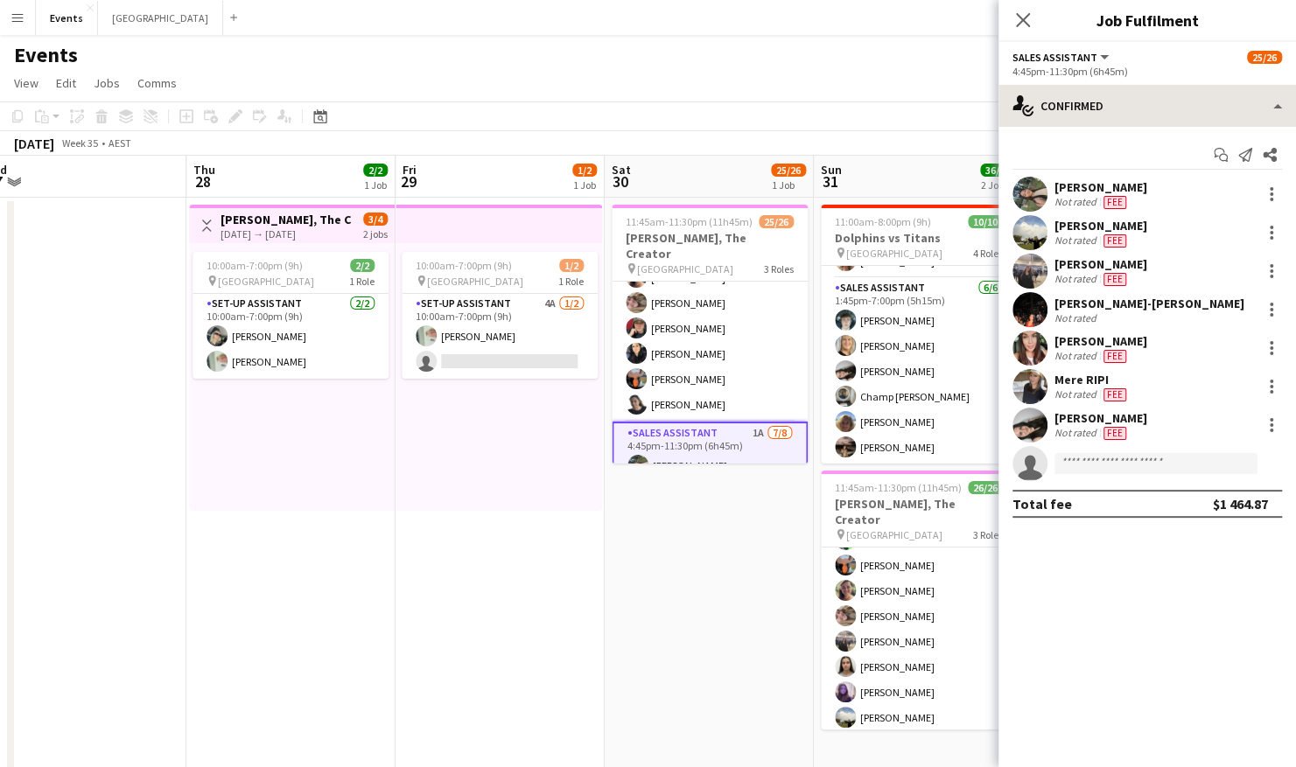 The width and height of the screenshot is (1296, 767). I want to click on div: Total fee, so click(1042, 504).